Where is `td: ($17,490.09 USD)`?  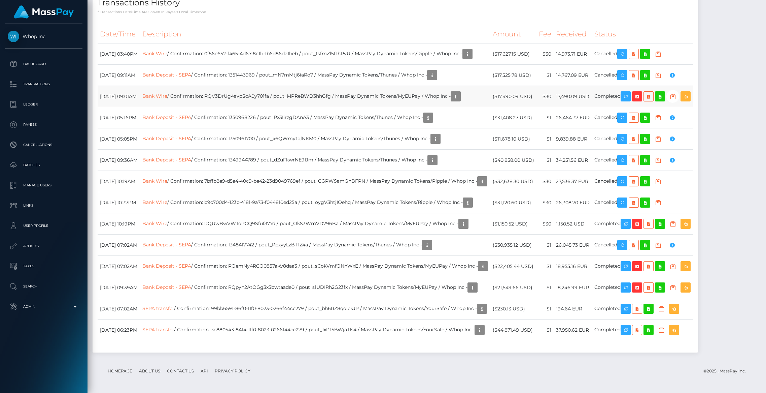 td: ($17,490.09 USD) is located at coordinates (514, 96).